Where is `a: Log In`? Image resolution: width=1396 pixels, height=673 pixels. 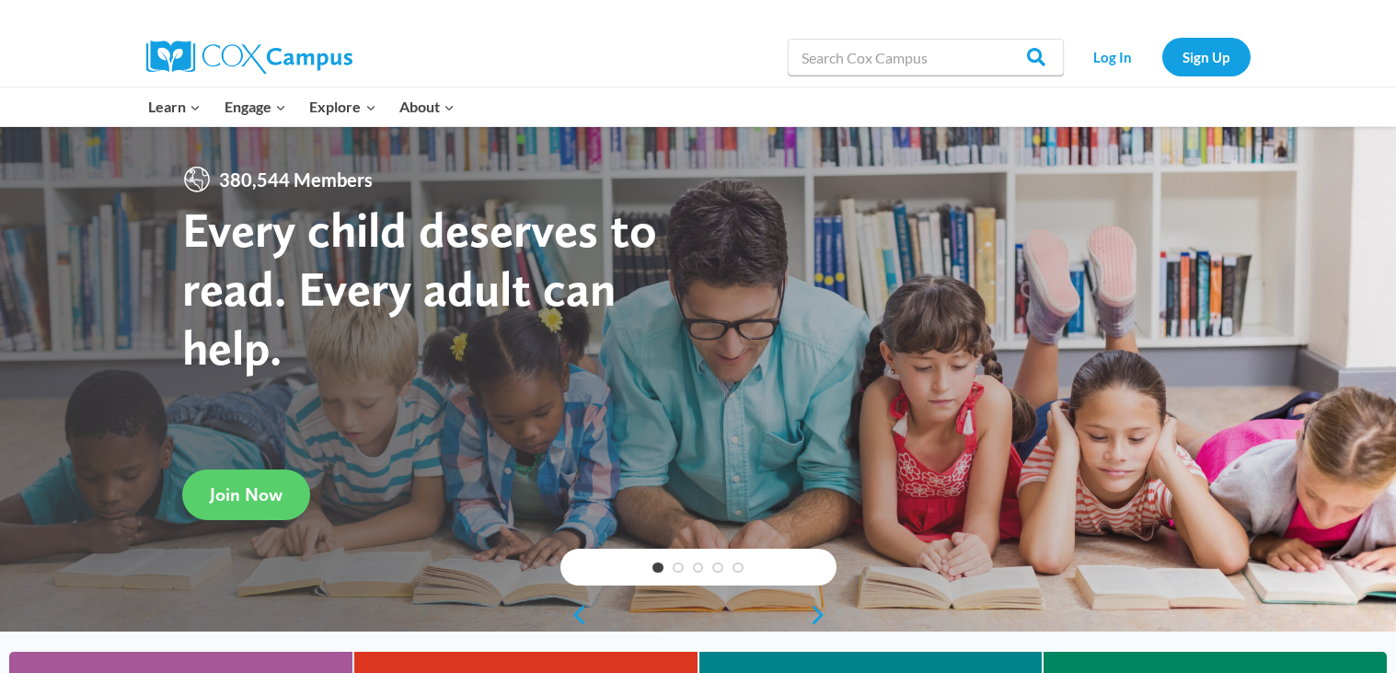 a: Log In is located at coordinates (1112, 56).